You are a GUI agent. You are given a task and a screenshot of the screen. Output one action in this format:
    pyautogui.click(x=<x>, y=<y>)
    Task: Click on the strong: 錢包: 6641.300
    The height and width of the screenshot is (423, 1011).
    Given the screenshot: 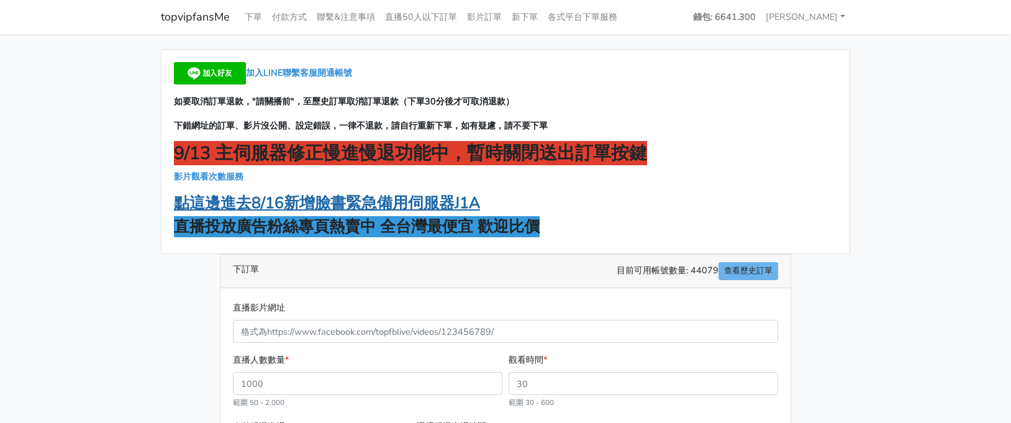 What is the action you would take?
    pyautogui.click(x=724, y=17)
    